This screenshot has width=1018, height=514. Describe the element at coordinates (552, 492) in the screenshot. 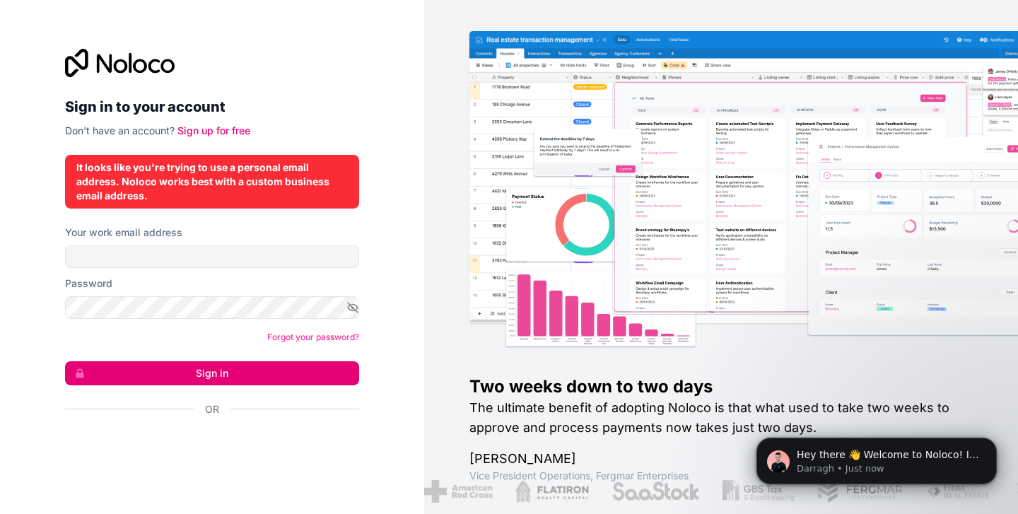

I see `img: /assets/flatiron-C8eUkumj.png` at that location.